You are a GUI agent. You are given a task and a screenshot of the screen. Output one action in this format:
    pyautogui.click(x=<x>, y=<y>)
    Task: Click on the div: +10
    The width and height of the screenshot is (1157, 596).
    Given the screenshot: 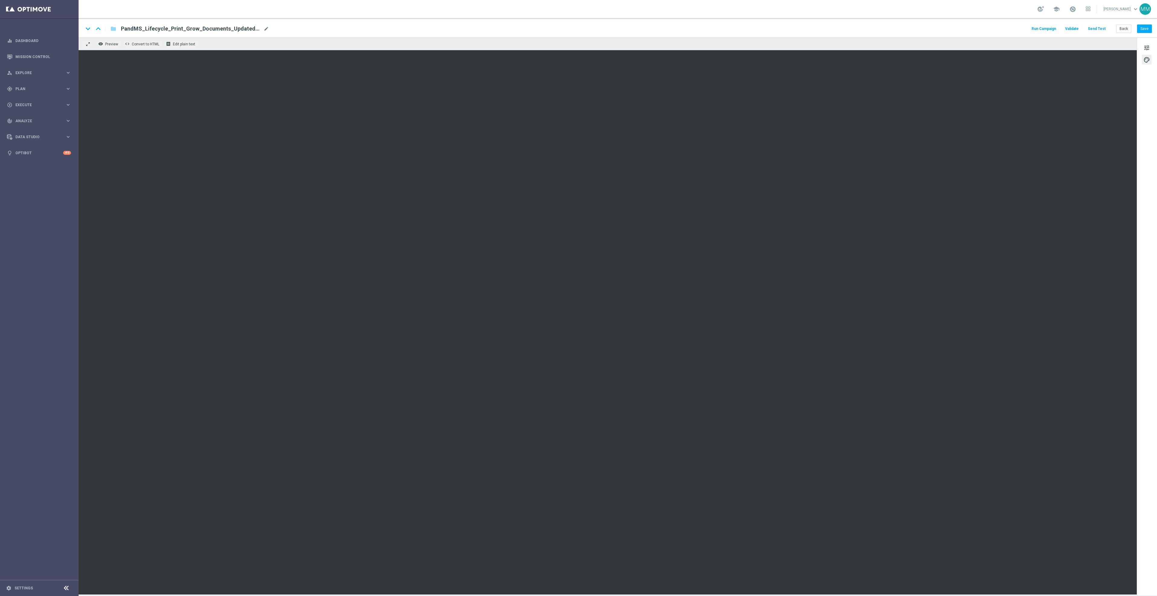 What is the action you would take?
    pyautogui.click(x=67, y=153)
    